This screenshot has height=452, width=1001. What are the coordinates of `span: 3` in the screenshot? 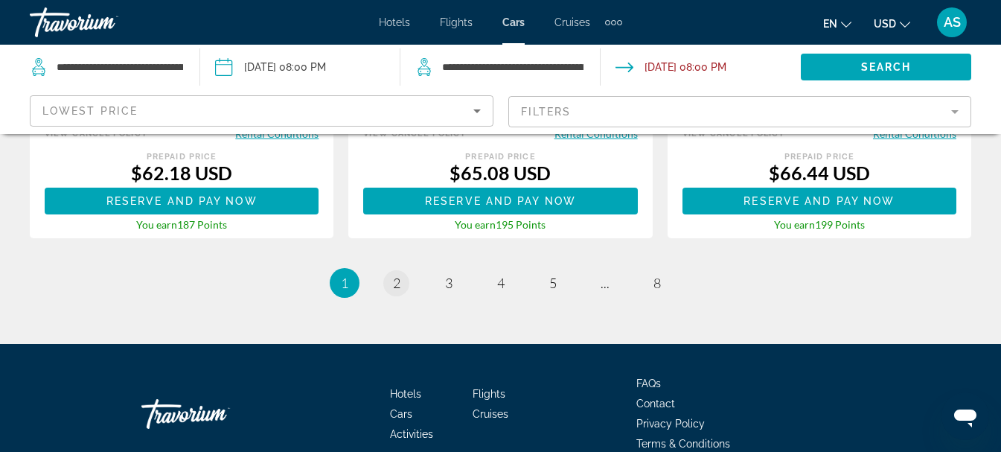 It's located at (449, 283).